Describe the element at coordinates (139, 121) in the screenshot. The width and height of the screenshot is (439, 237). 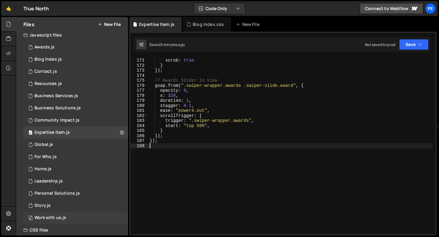
I see `div: 183` at that location.